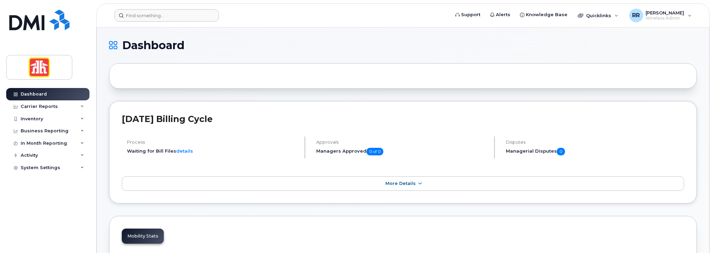  What do you see at coordinates (595, 142) in the screenshot?
I see `h4: Disputes` at bounding box center [595, 142].